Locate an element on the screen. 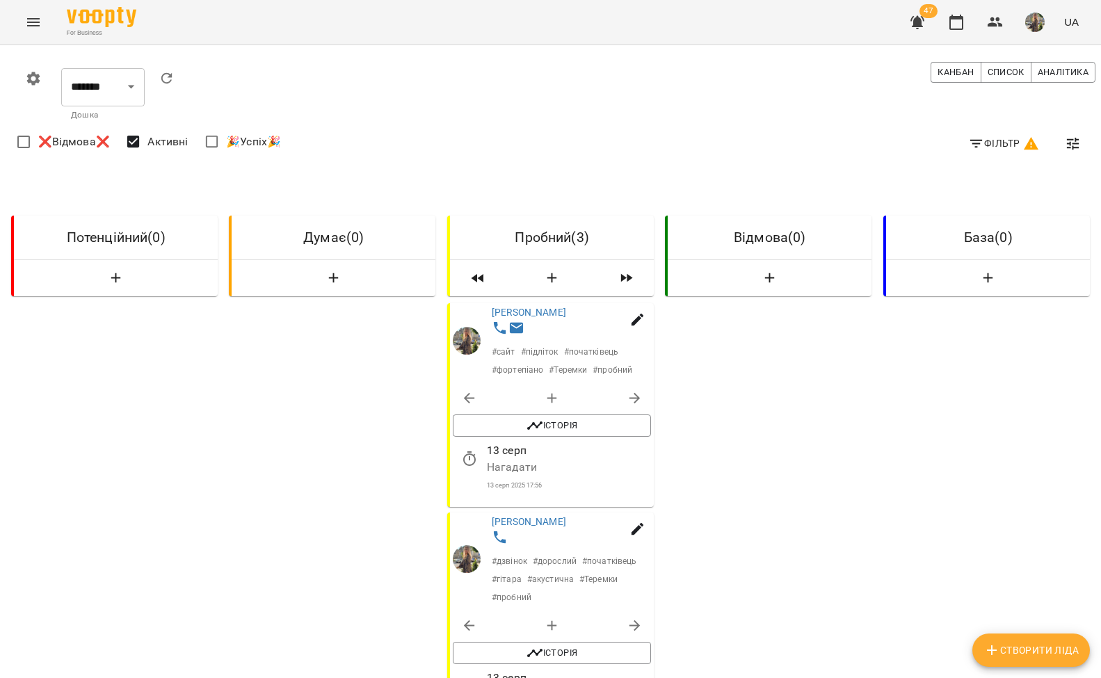 Image resolution: width=1101 pixels, height=678 pixels. p: Дошка is located at coordinates (103, 115).